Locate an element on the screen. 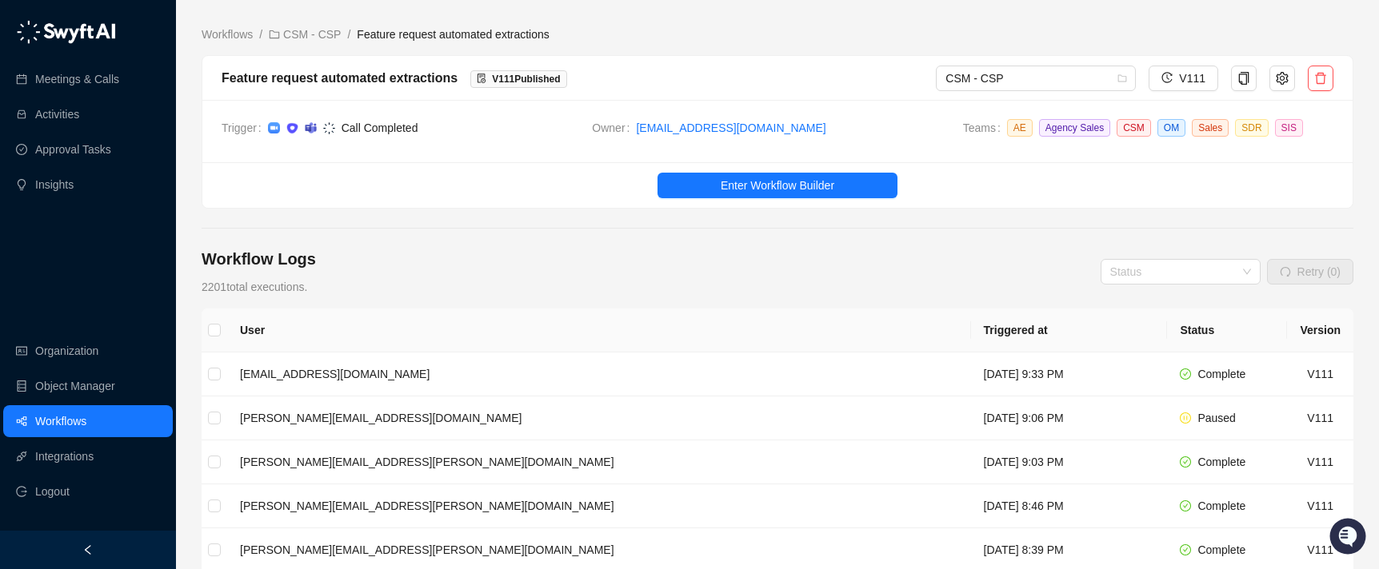  span: pause-circle is located at coordinates (1185, 418).